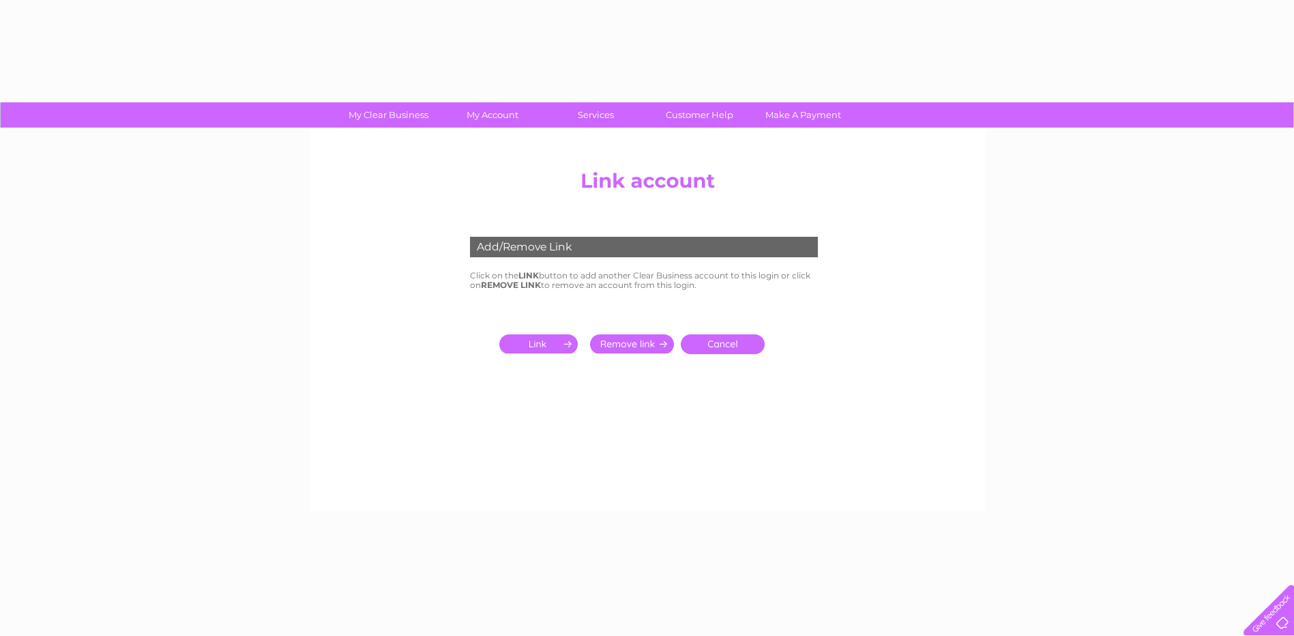  I want to click on b: REMOVE LINK, so click(511, 284).